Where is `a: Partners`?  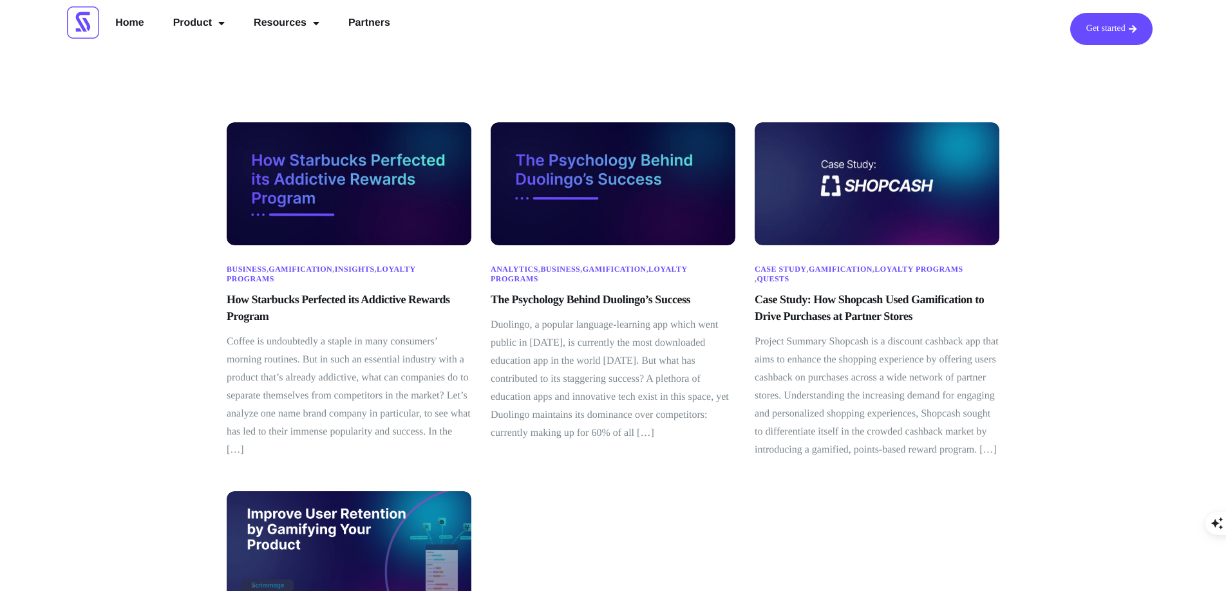 a: Partners is located at coordinates (369, 23).